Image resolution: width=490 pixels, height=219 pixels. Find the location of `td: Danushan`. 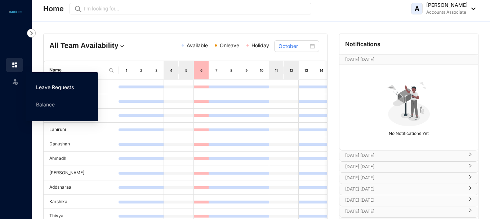

td: Danushan is located at coordinates (81, 144).